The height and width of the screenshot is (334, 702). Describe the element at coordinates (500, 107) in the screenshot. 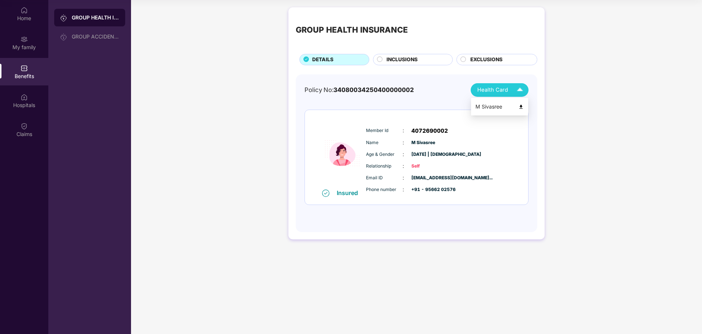

I see `div: M Sivasree` at that location.